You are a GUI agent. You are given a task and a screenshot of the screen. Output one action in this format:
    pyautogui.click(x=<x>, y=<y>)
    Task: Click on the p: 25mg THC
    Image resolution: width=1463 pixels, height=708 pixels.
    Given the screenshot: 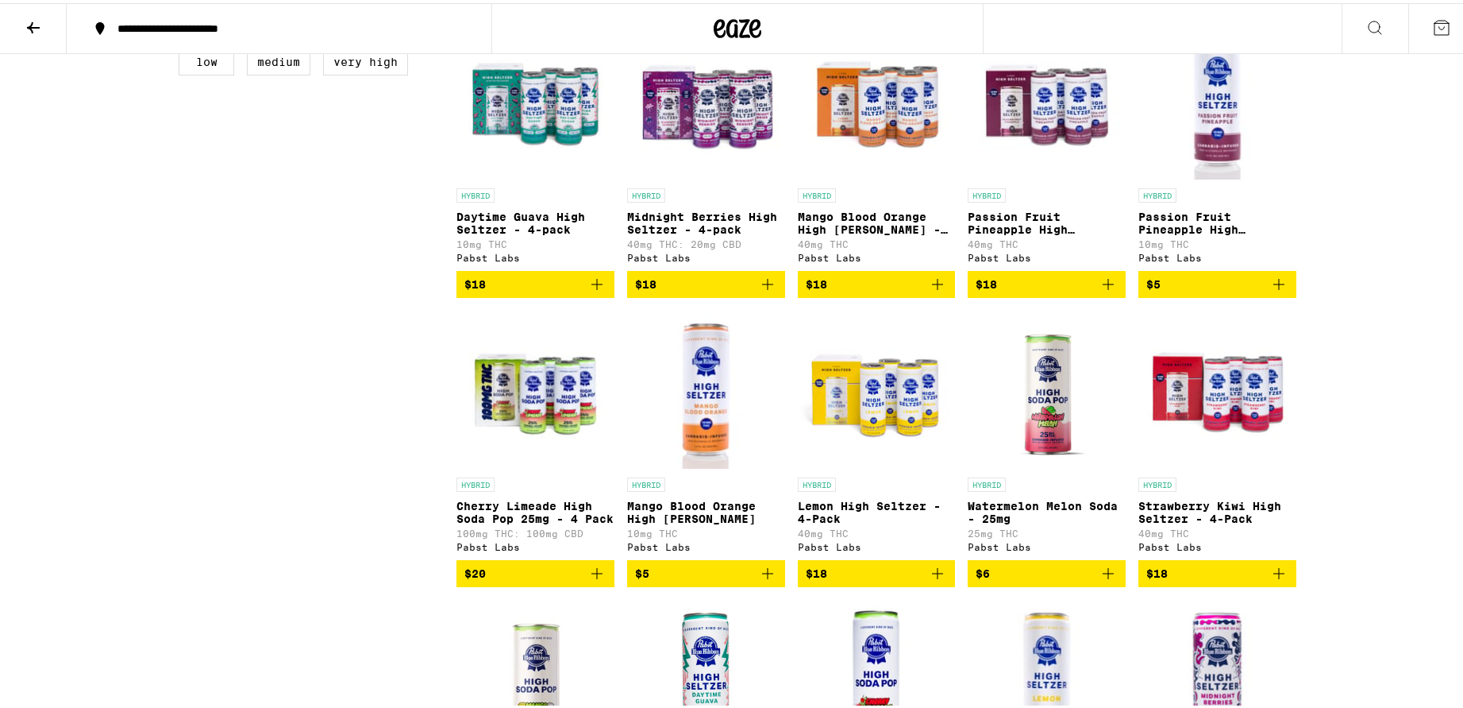 What is the action you would take?
    pyautogui.click(x=1047, y=530)
    